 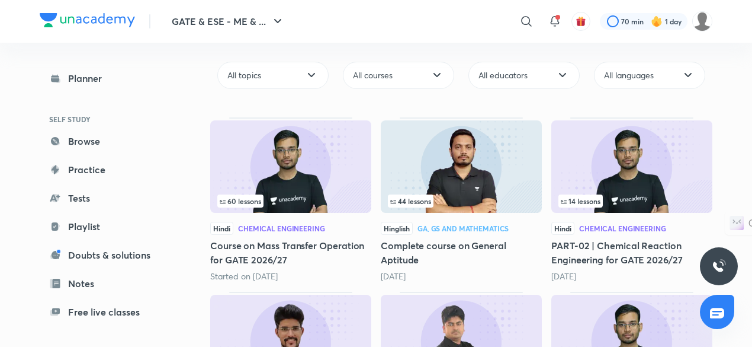 I want to click on img: avatar, so click(x=581, y=21).